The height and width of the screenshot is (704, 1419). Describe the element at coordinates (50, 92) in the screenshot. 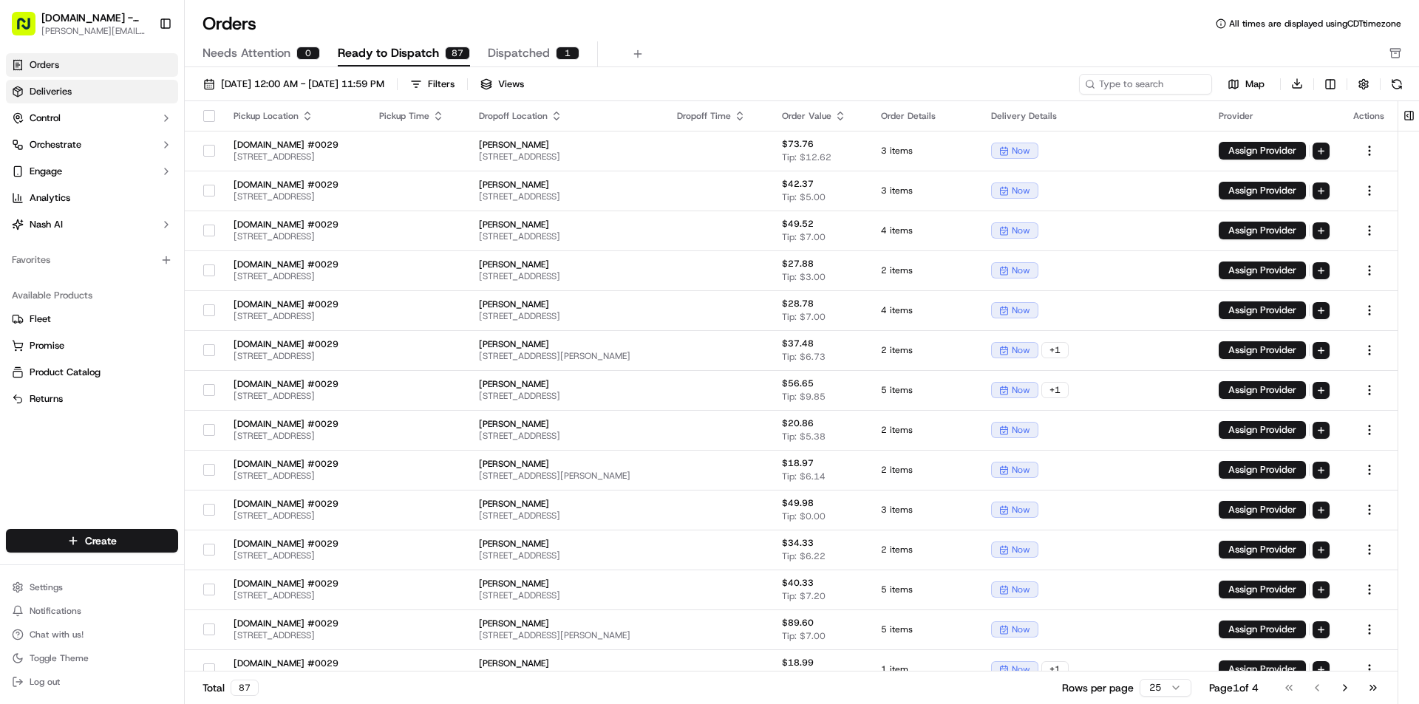

I see `span: Deliveries` at that location.